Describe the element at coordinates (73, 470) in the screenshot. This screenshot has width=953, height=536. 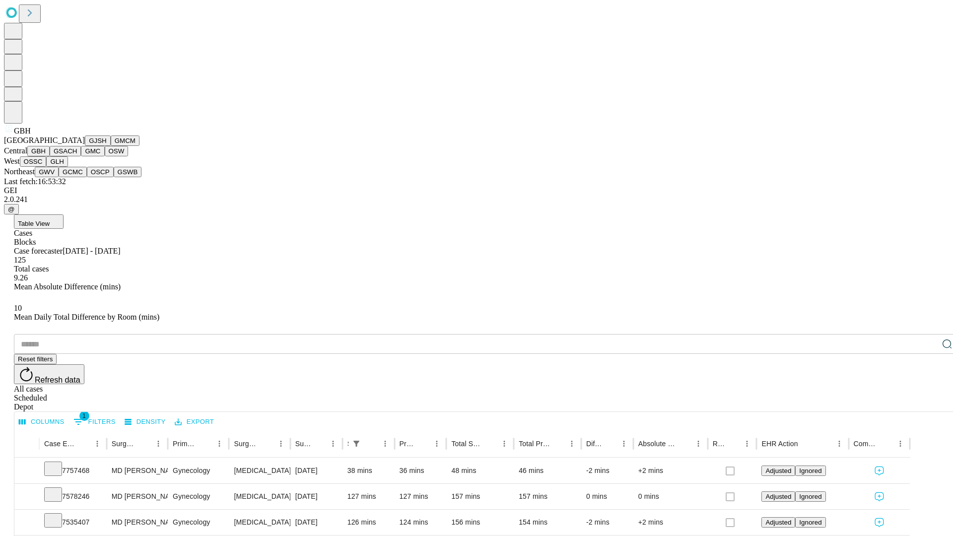
I see `div: 7757468` at that location.